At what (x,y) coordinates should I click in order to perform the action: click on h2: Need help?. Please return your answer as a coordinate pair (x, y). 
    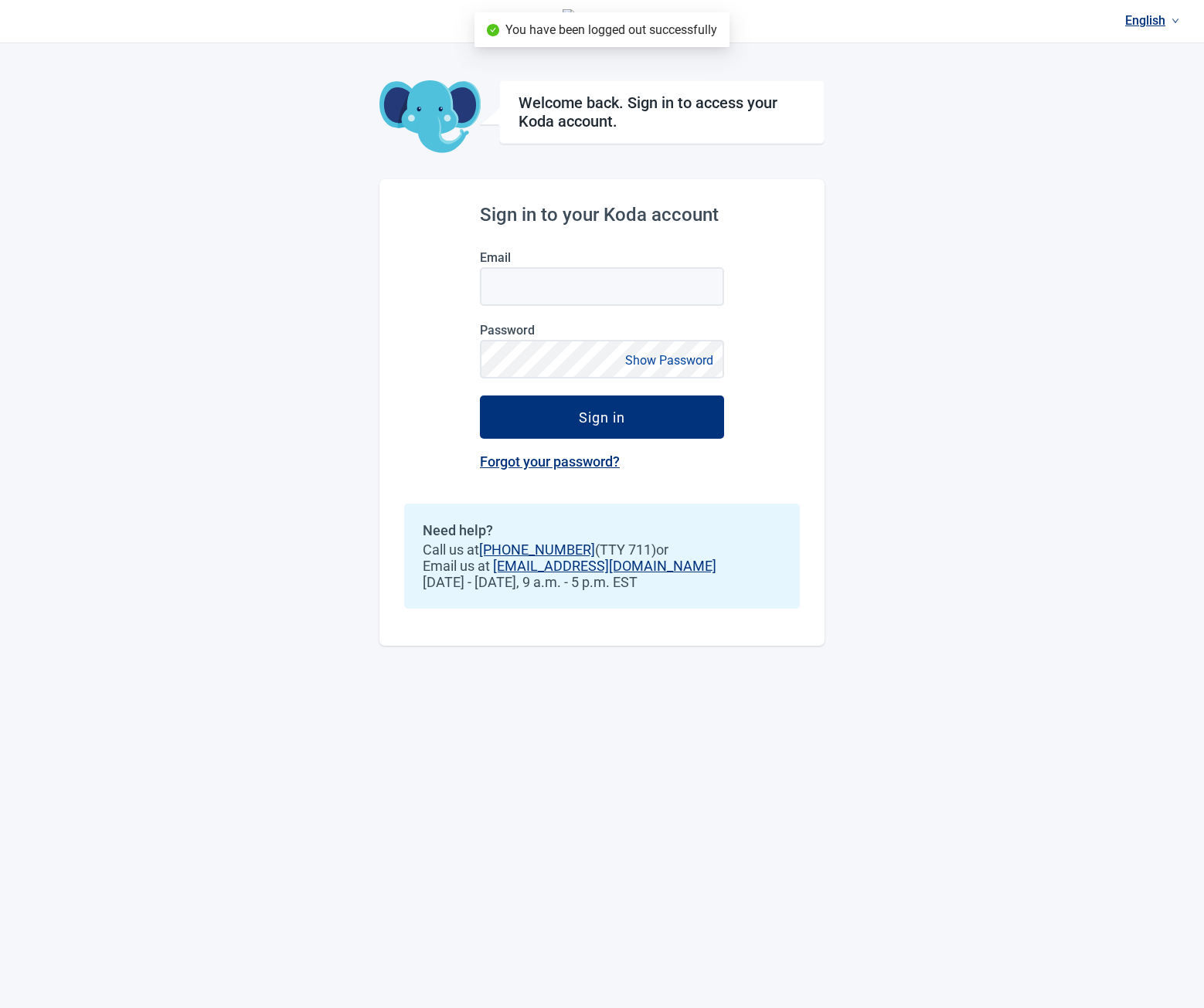
    Looking at the image, I should click on (602, 530).